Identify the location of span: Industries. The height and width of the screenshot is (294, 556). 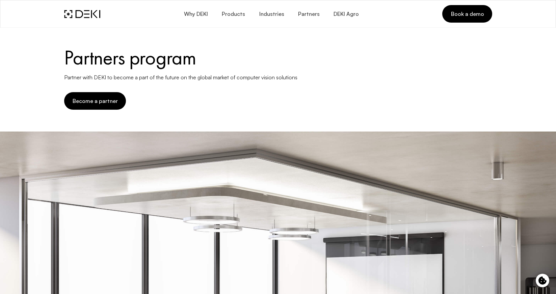
(271, 14).